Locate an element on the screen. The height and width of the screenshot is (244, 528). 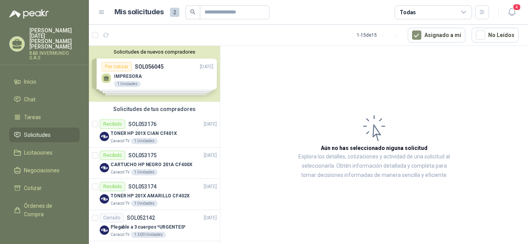
button: Asignado a mi is located at coordinates (436, 35).